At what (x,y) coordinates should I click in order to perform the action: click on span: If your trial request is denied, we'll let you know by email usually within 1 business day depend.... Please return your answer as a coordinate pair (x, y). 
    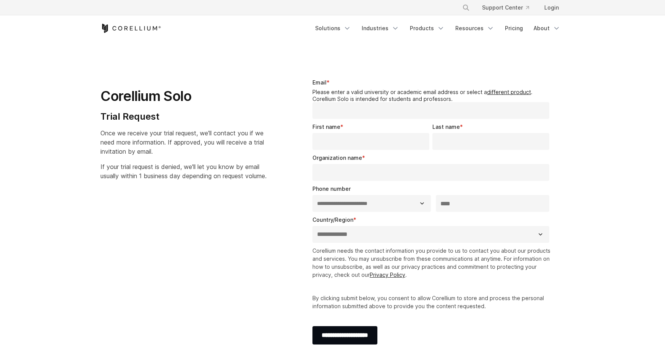
    Looking at the image, I should click on (183, 171).